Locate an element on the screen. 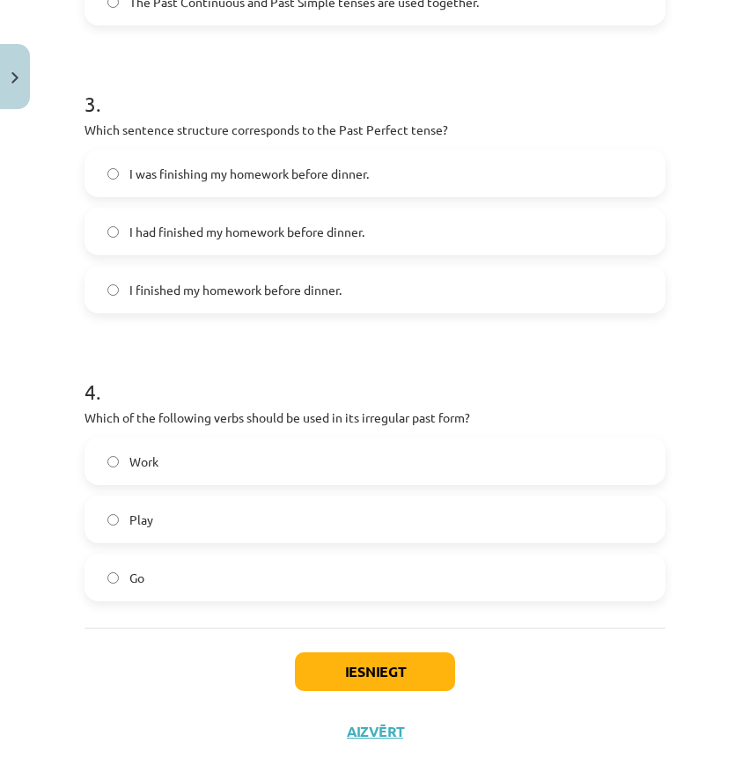 Image resolution: width=750 pixels, height=765 pixels. span: Work is located at coordinates (143, 461).